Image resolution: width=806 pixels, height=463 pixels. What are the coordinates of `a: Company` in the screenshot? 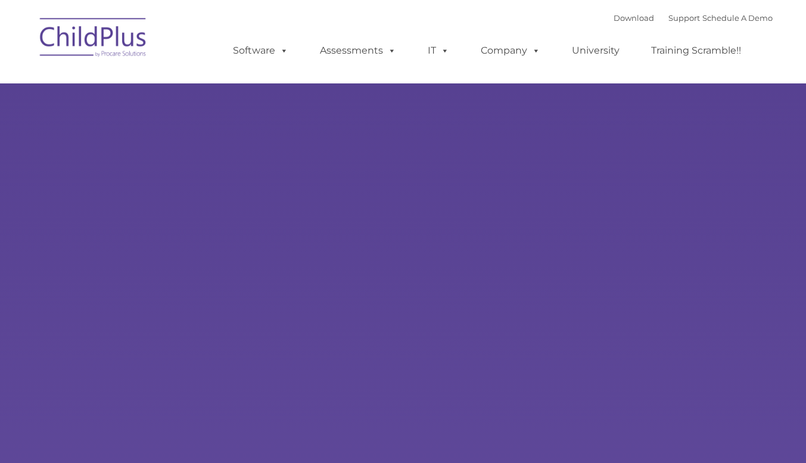 It's located at (510, 51).